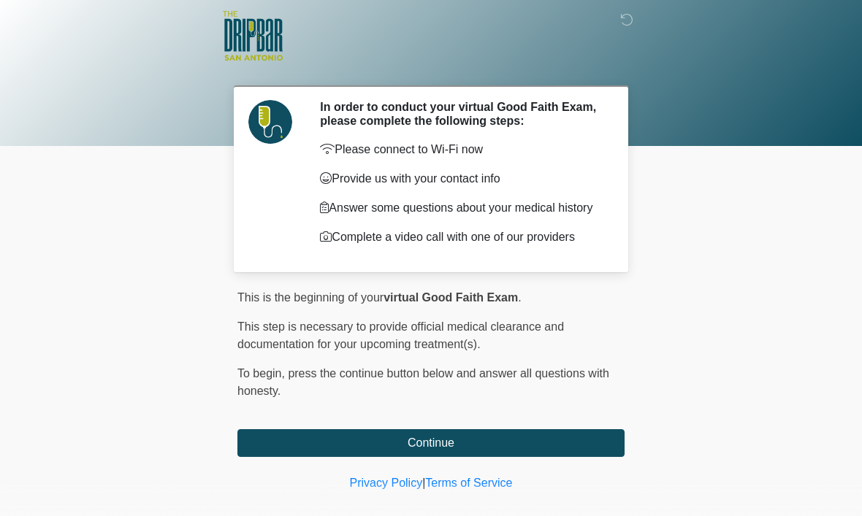  What do you see at coordinates (423, 382) in the screenshot?
I see `span: press the continue button below and answer all questions with honesty.` at bounding box center [423, 382].